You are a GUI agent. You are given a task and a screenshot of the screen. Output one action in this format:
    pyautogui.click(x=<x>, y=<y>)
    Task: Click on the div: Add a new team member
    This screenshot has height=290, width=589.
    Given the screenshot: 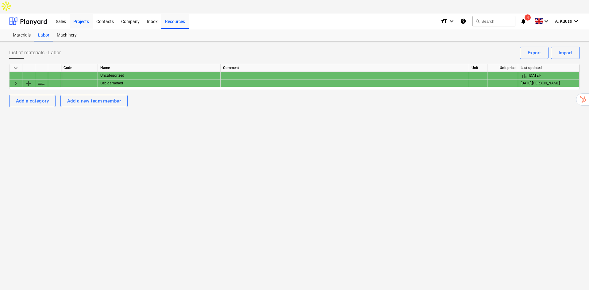 What is the action you would take?
    pyautogui.click(x=94, y=101)
    